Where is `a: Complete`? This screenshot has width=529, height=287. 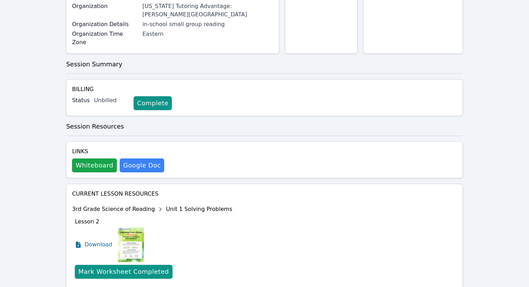
a: Complete is located at coordinates (153, 103).